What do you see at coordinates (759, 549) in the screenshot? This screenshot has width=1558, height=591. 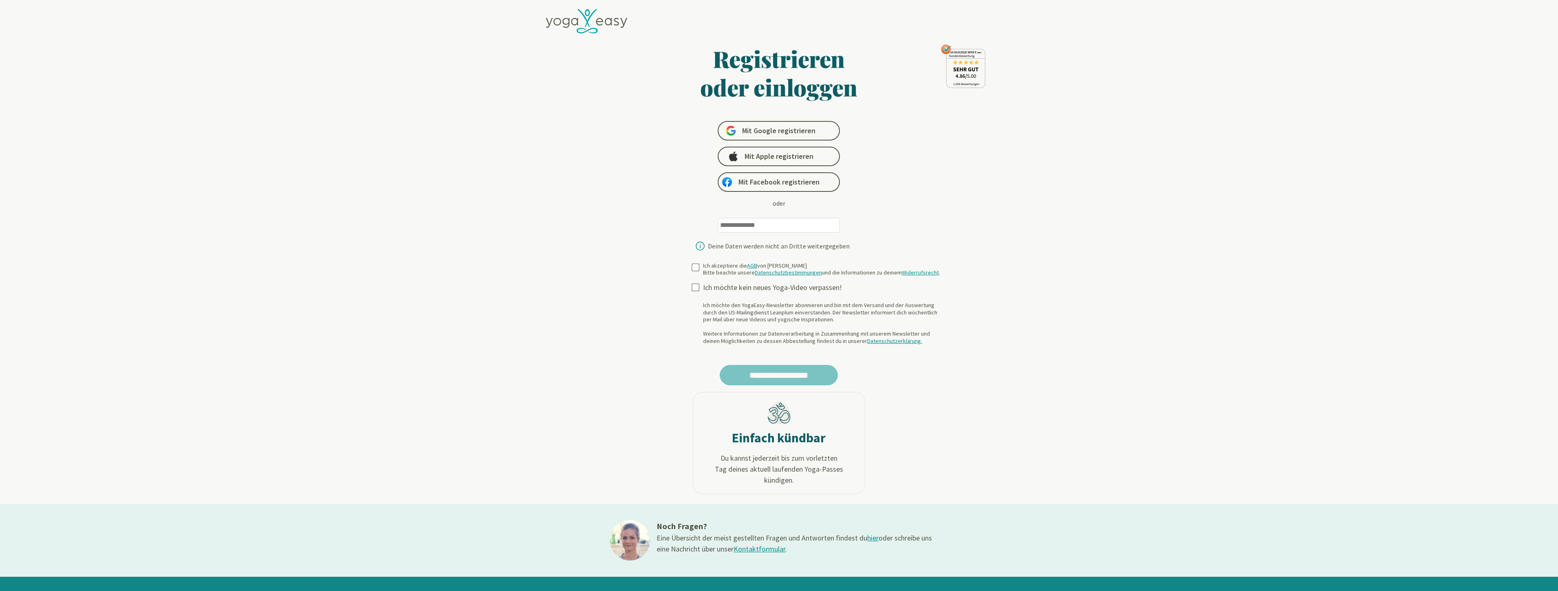 I see `a: Kontaktformular` at bounding box center [759, 549].